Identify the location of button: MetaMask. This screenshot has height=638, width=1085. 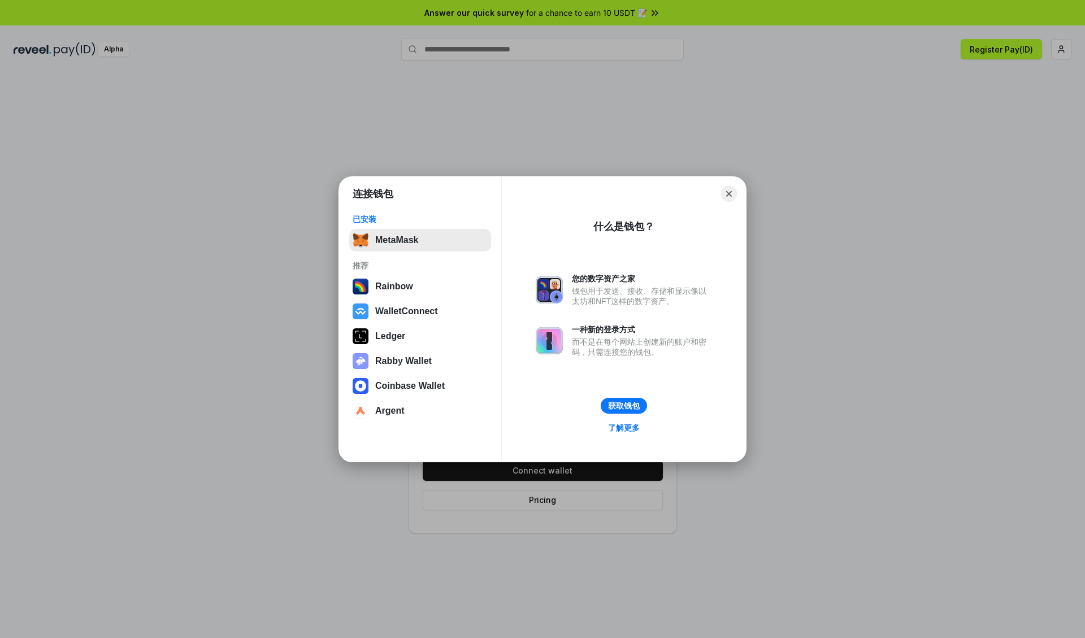
(420, 240).